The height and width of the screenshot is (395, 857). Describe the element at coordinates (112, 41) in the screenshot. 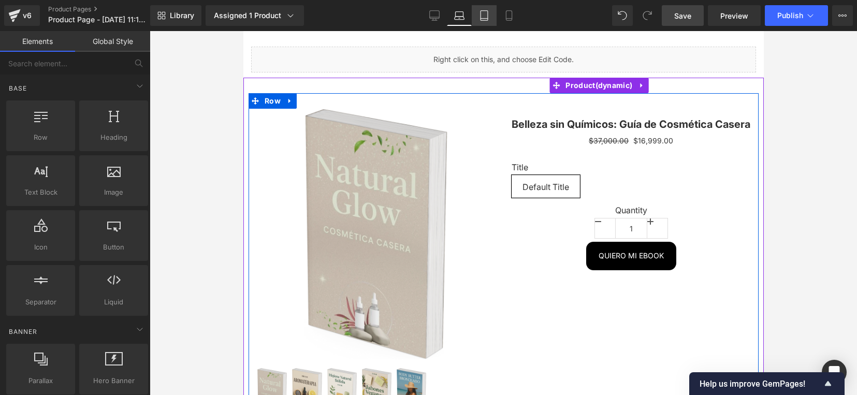

I see `a: Global Style` at that location.